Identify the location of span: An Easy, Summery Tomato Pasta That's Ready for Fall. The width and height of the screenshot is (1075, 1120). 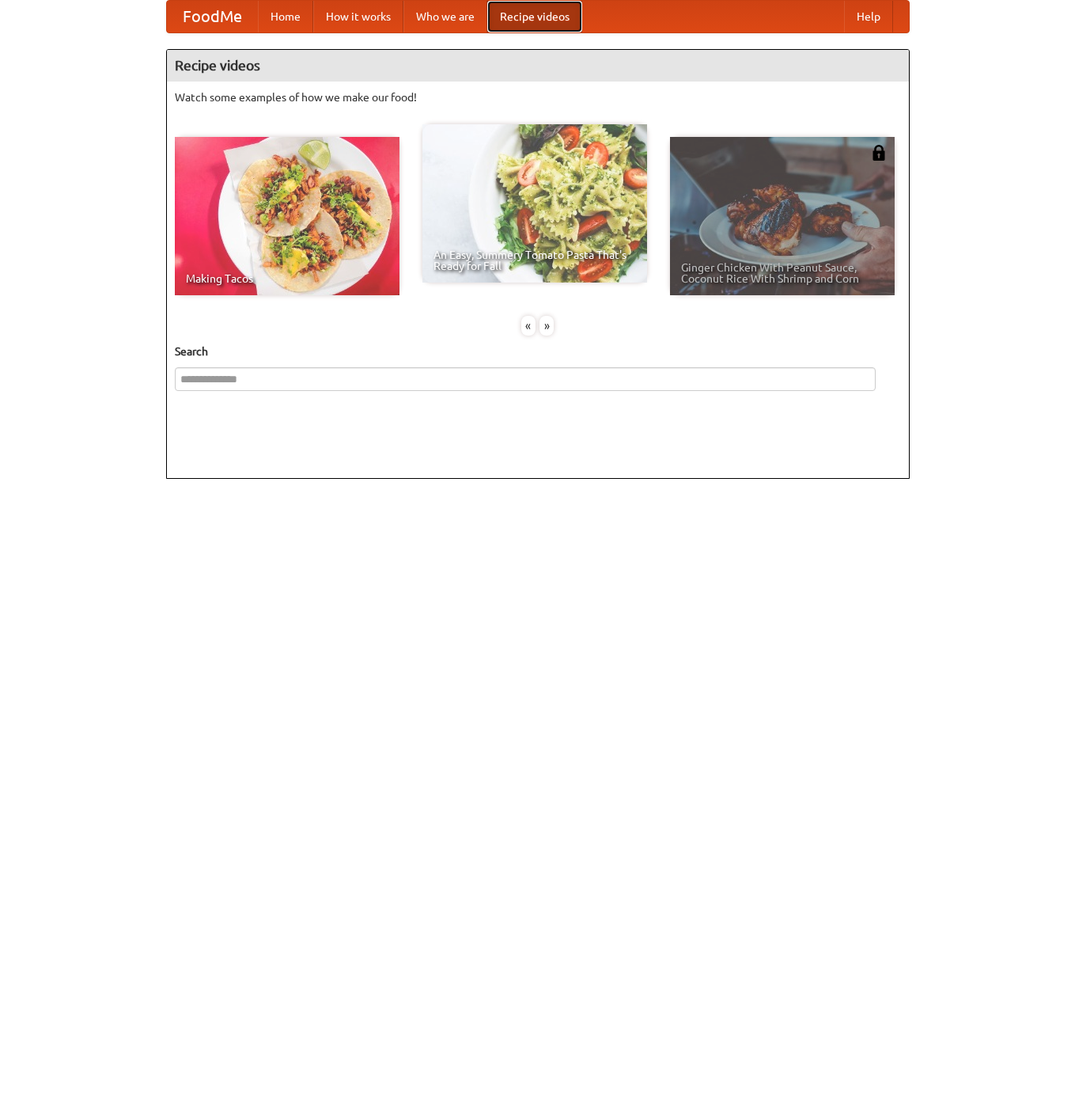
(535, 260).